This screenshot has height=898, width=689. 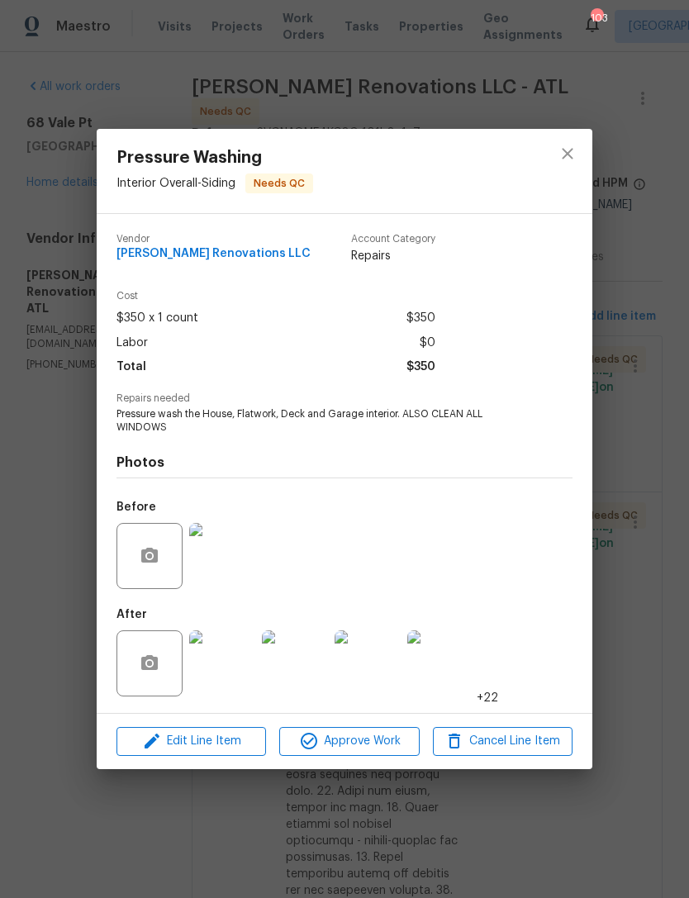 I want to click on h4: Photos, so click(x=345, y=463).